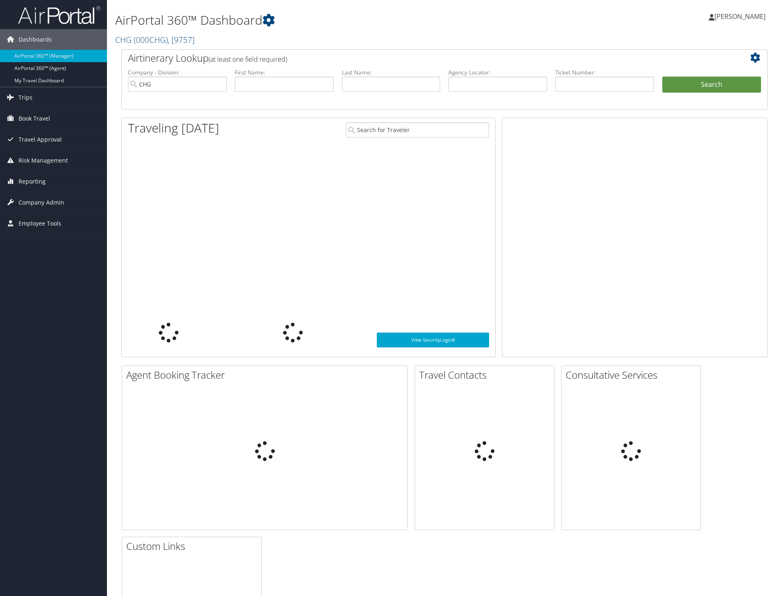 Image resolution: width=782 pixels, height=596 pixels. What do you see at coordinates (35, 40) in the screenshot?
I see `span: Dashboards` at bounding box center [35, 40].